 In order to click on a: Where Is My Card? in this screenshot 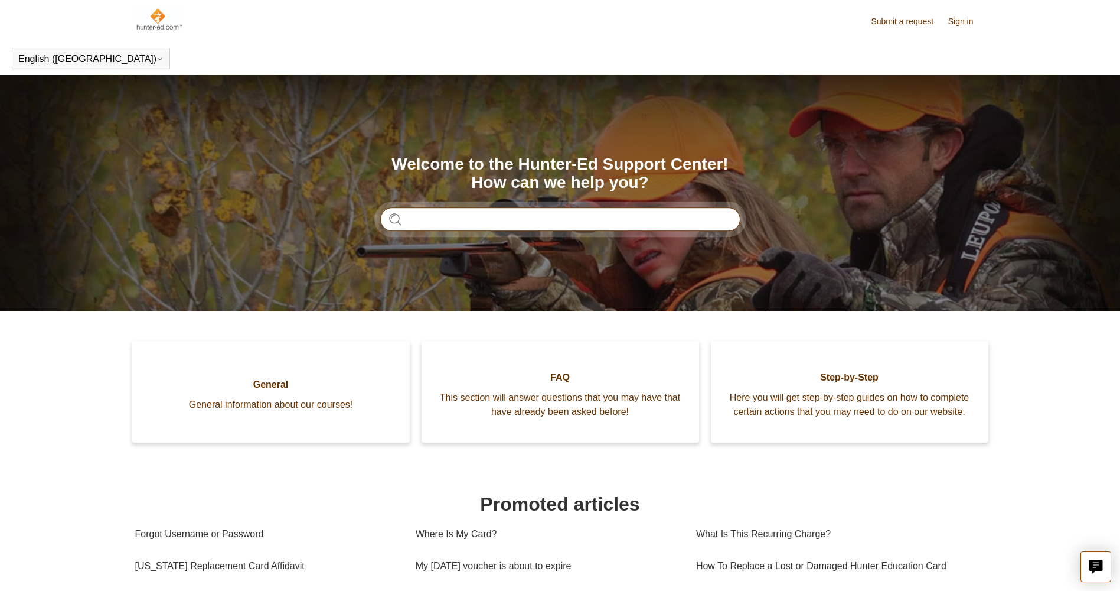, I will do `click(547, 534)`.